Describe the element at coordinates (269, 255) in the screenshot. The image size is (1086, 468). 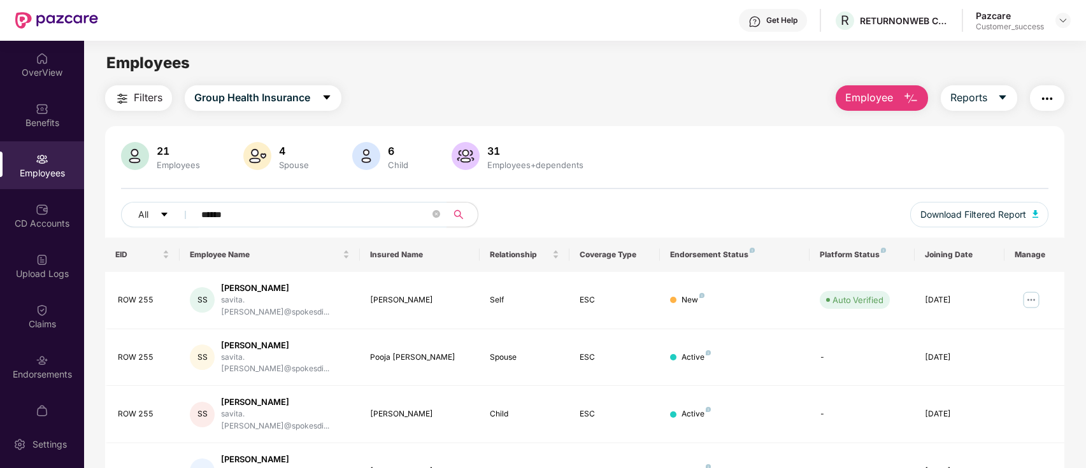
I see `th: Employee Name` at that location.